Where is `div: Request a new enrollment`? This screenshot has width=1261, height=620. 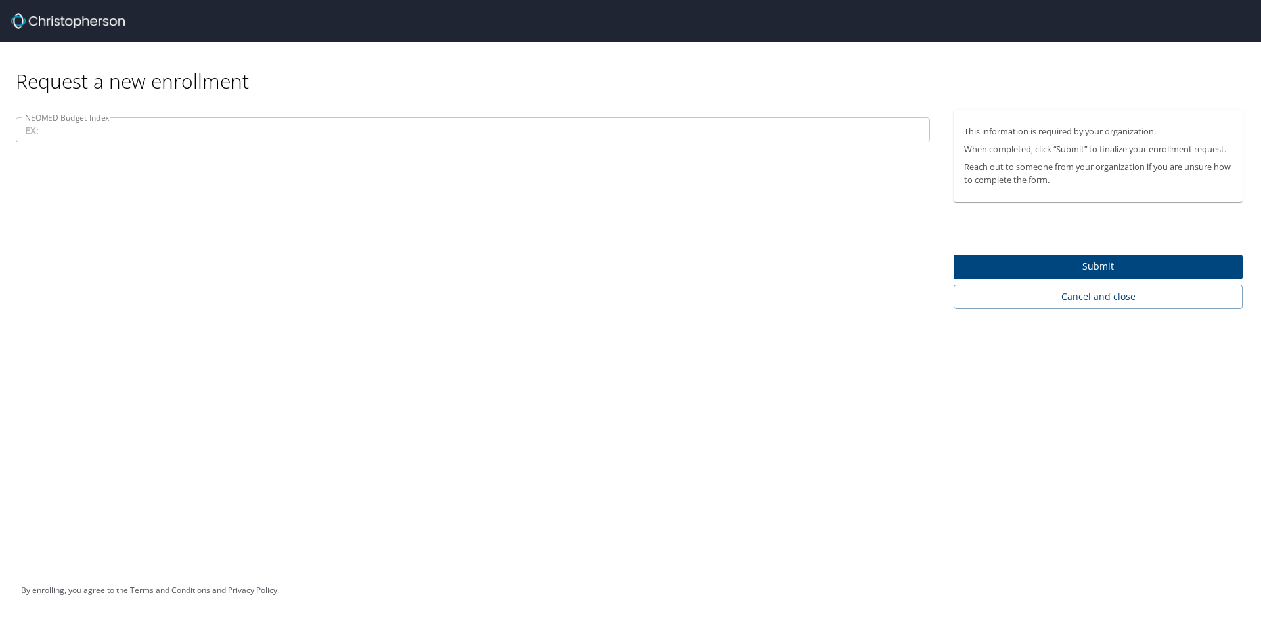 div: Request a new enrollment is located at coordinates (634, 68).